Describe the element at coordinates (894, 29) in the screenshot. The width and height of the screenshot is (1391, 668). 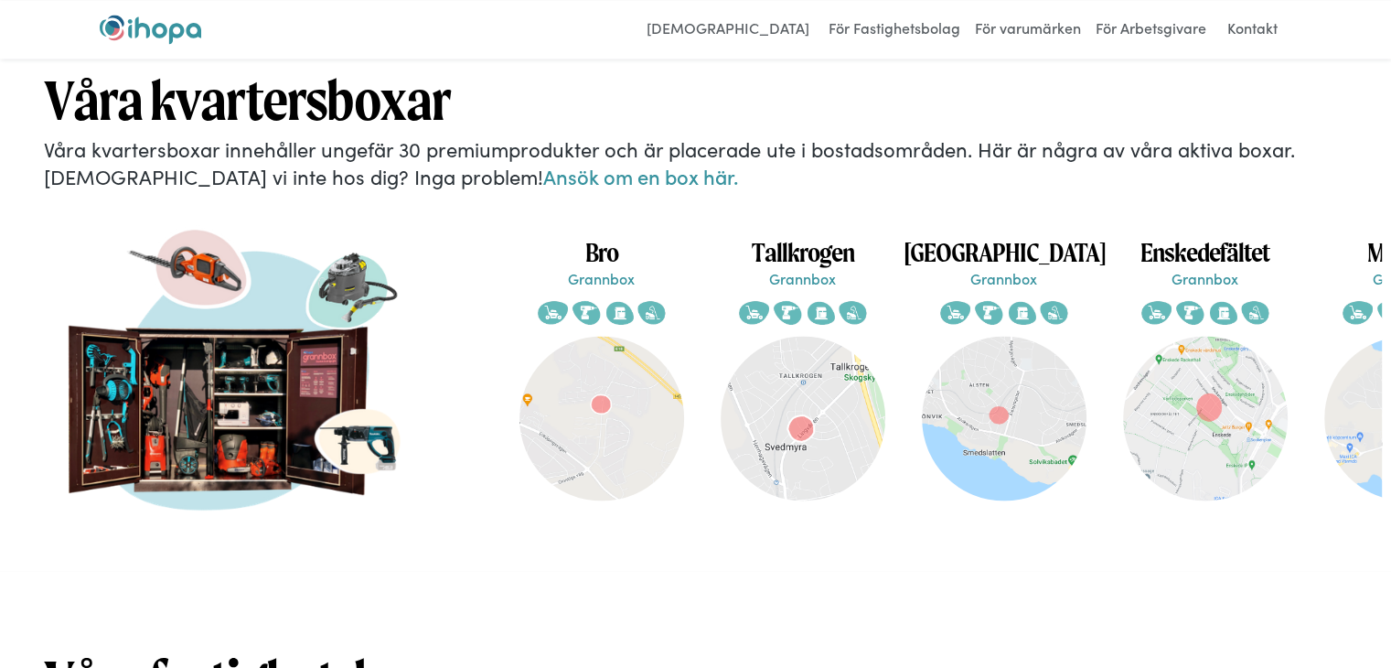
I see `a: För Fastighetsbolag` at that location.